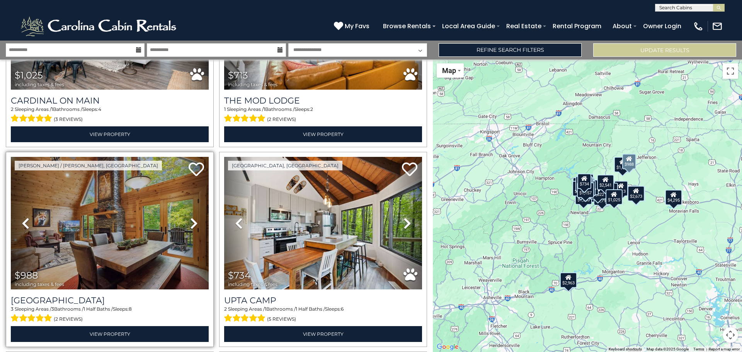  What do you see at coordinates (239, 275) in the screenshot?
I see `span: $734` at bounding box center [239, 275].